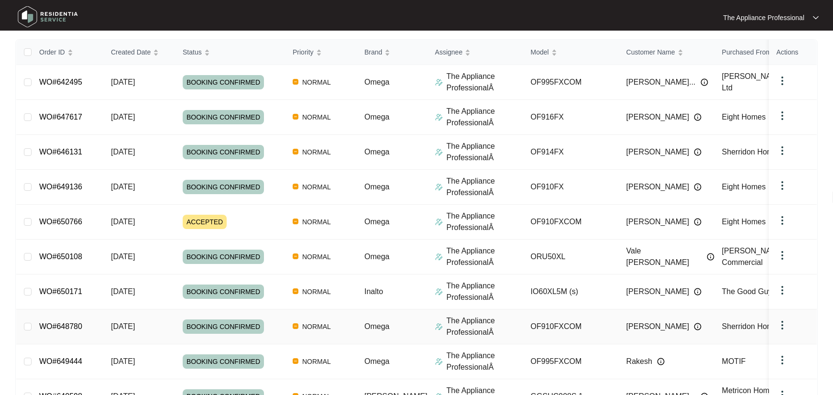 This screenshot has height=395, width=833. I want to click on span: Brand, so click(373, 52).